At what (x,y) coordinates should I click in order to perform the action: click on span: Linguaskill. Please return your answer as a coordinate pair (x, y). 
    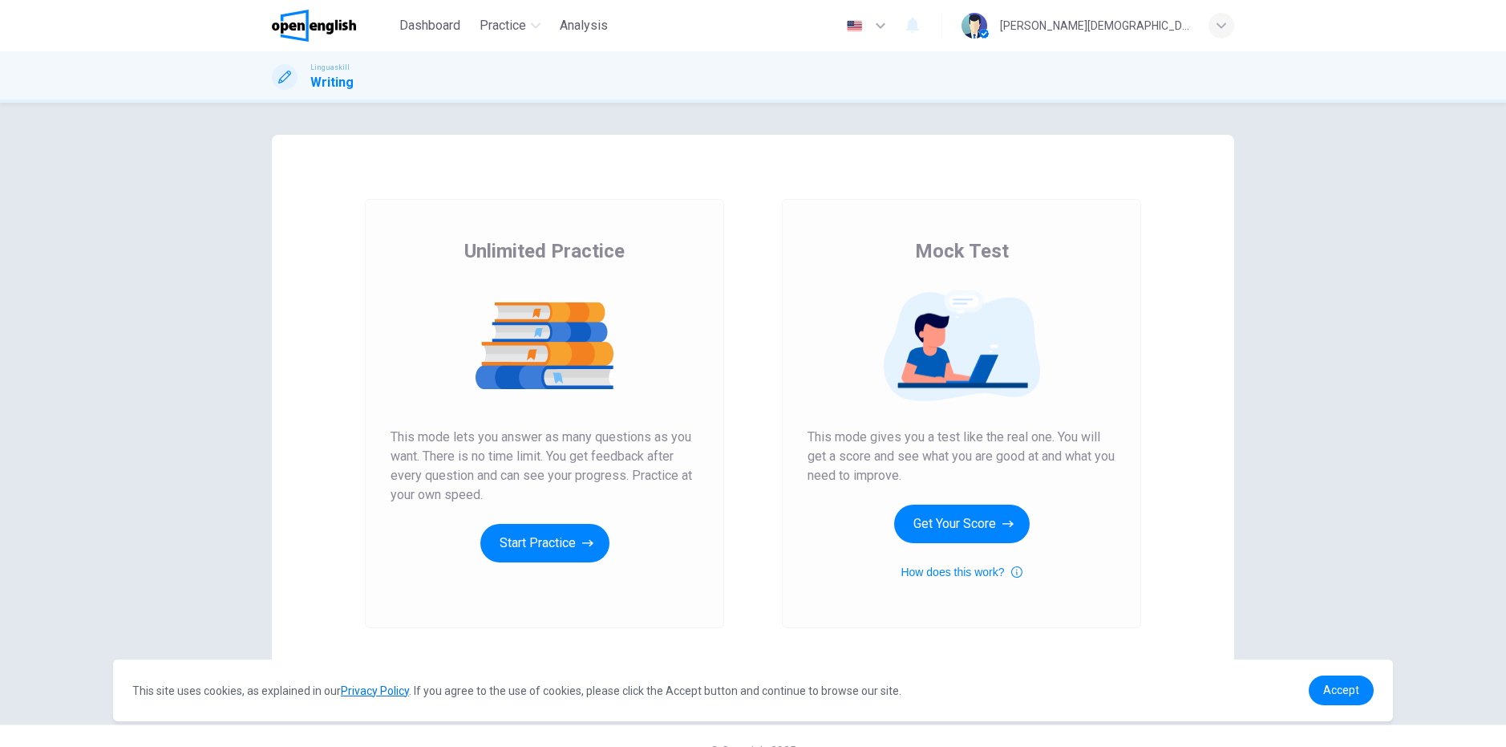
    Looking at the image, I should click on (330, 67).